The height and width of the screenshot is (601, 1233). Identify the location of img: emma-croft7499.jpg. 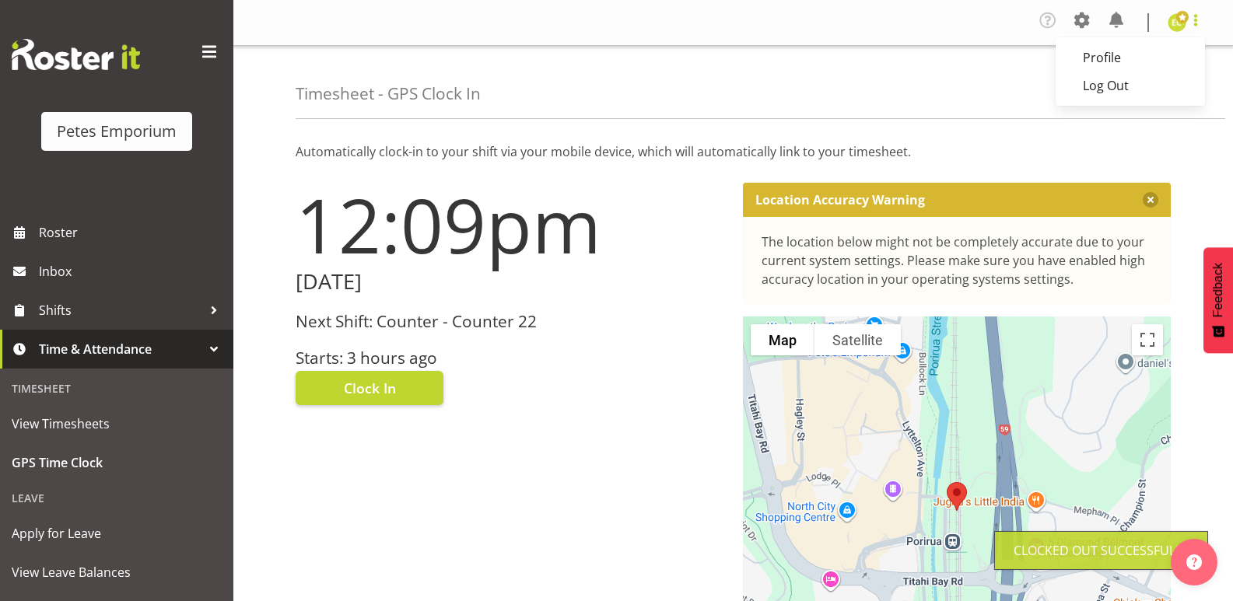
(1177, 23).